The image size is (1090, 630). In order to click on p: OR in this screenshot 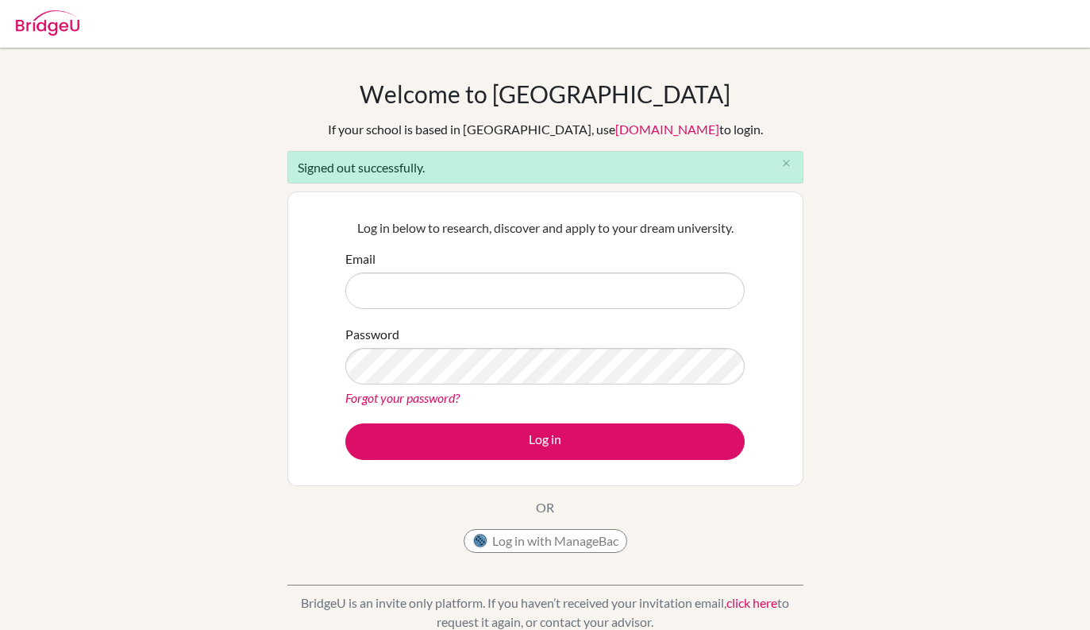, I will do `click(545, 507)`.